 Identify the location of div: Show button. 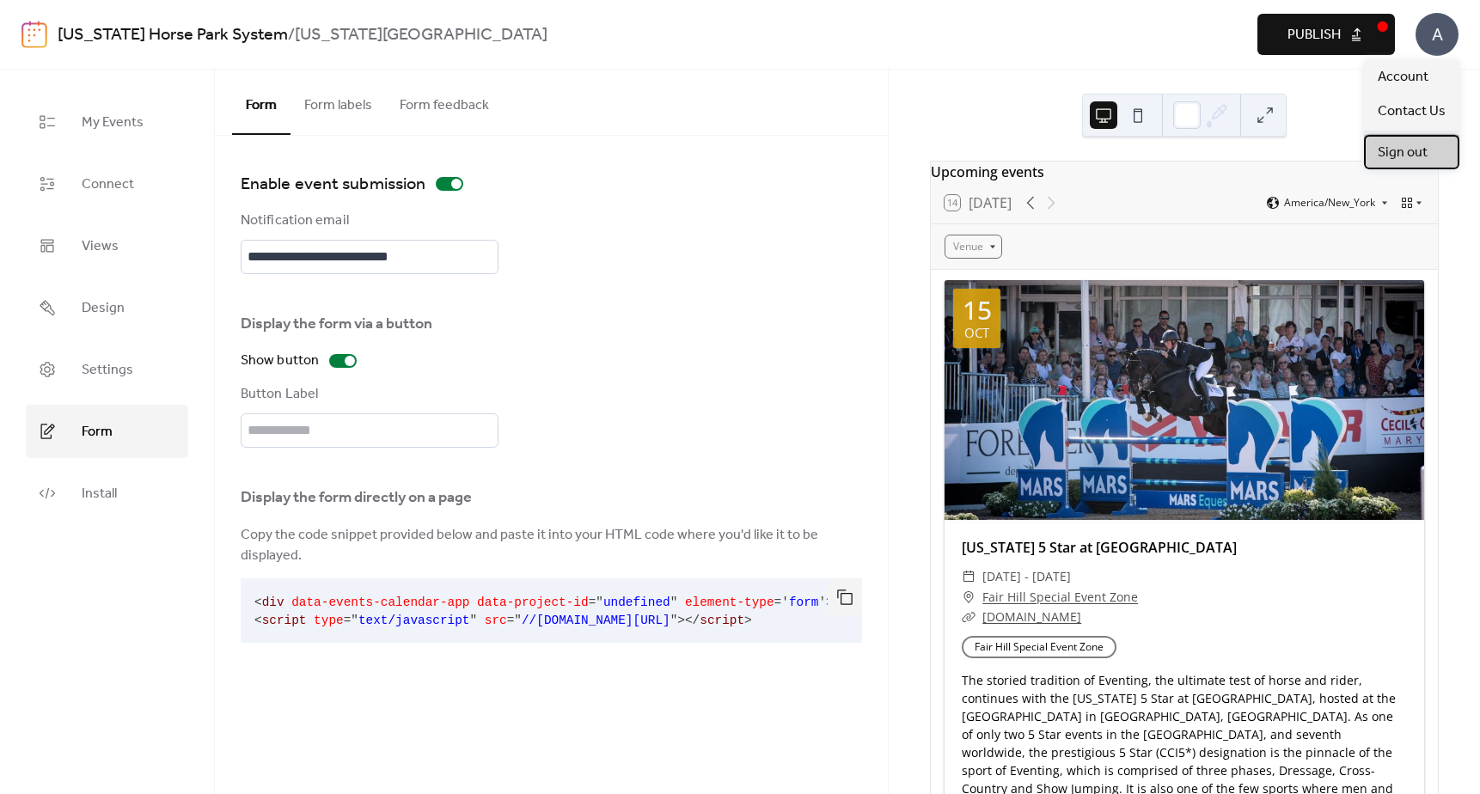
(279, 361).